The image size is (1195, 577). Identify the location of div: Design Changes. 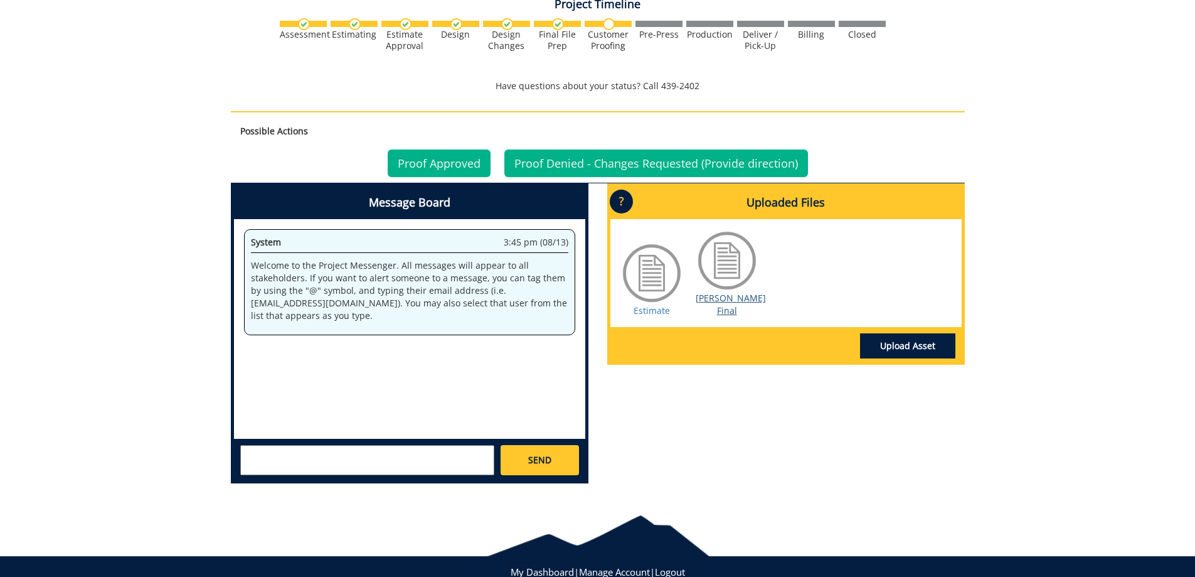
(506, 40).